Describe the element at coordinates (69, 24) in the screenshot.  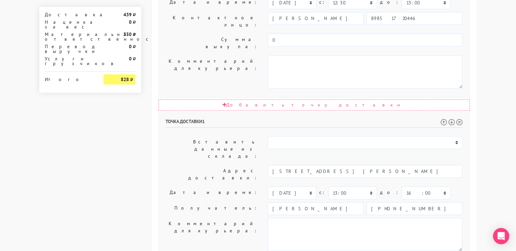
I see `div: Наценка за вес` at that location.